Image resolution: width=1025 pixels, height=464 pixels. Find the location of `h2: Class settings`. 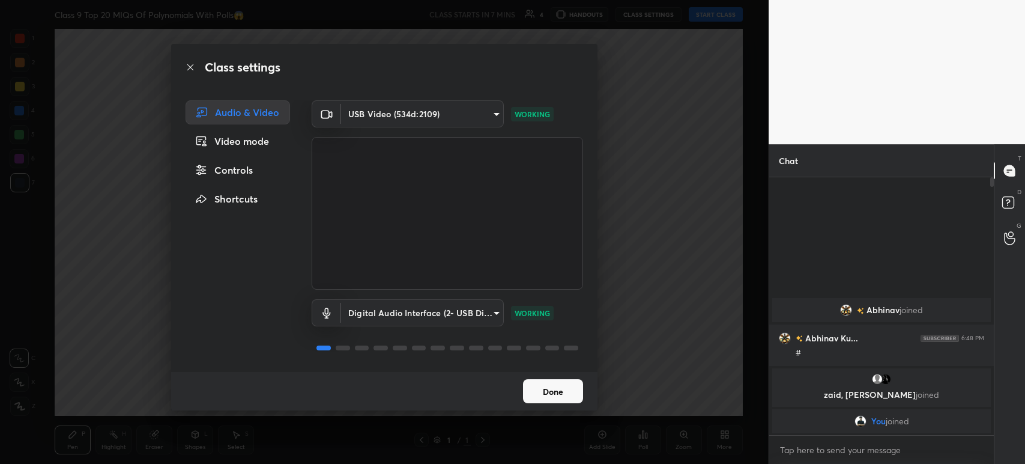

h2: Class settings is located at coordinates (243, 67).